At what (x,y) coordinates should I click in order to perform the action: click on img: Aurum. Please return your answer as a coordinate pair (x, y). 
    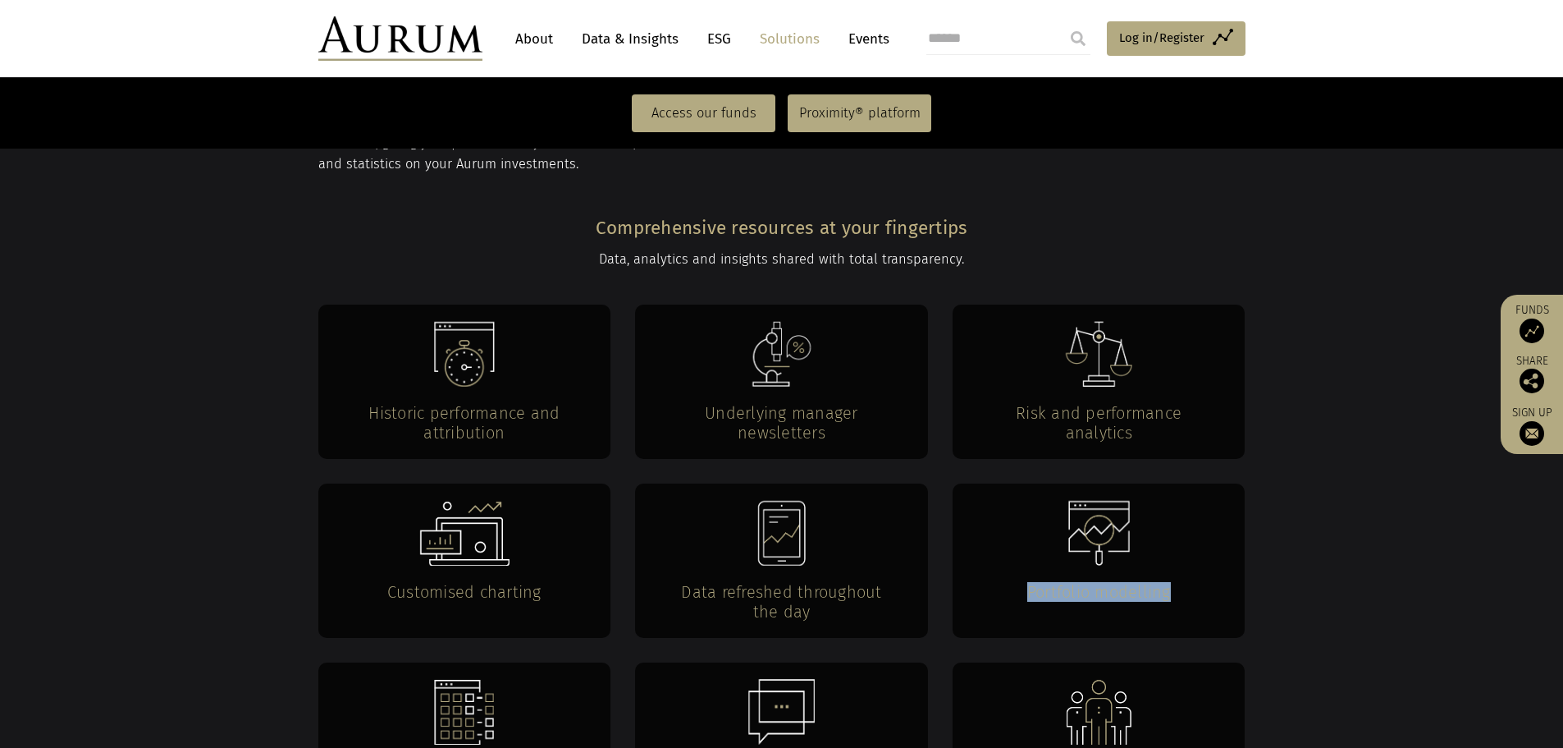
    Looking at the image, I should click on (400, 39).